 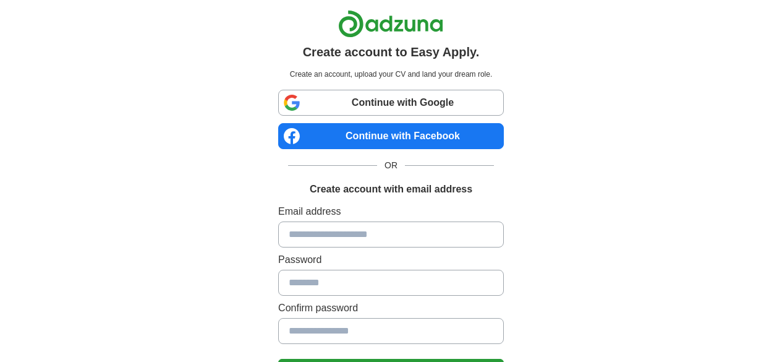 What do you see at coordinates (391, 189) in the screenshot?
I see `h1: Create account with email address` at bounding box center [391, 189].